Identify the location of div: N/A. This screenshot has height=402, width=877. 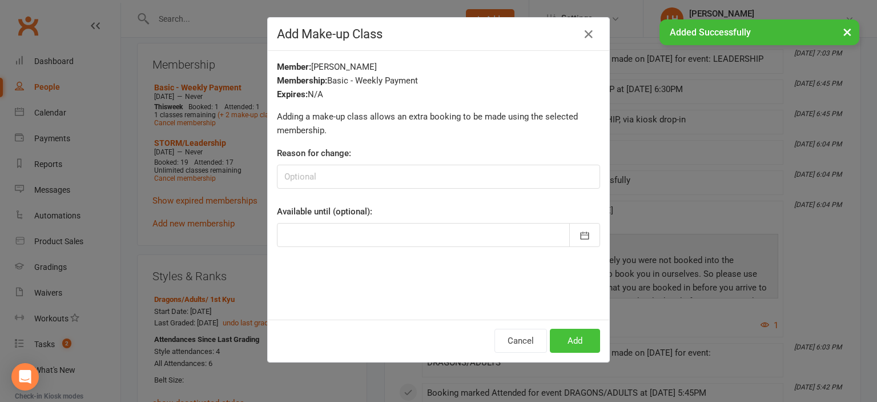
(439, 94).